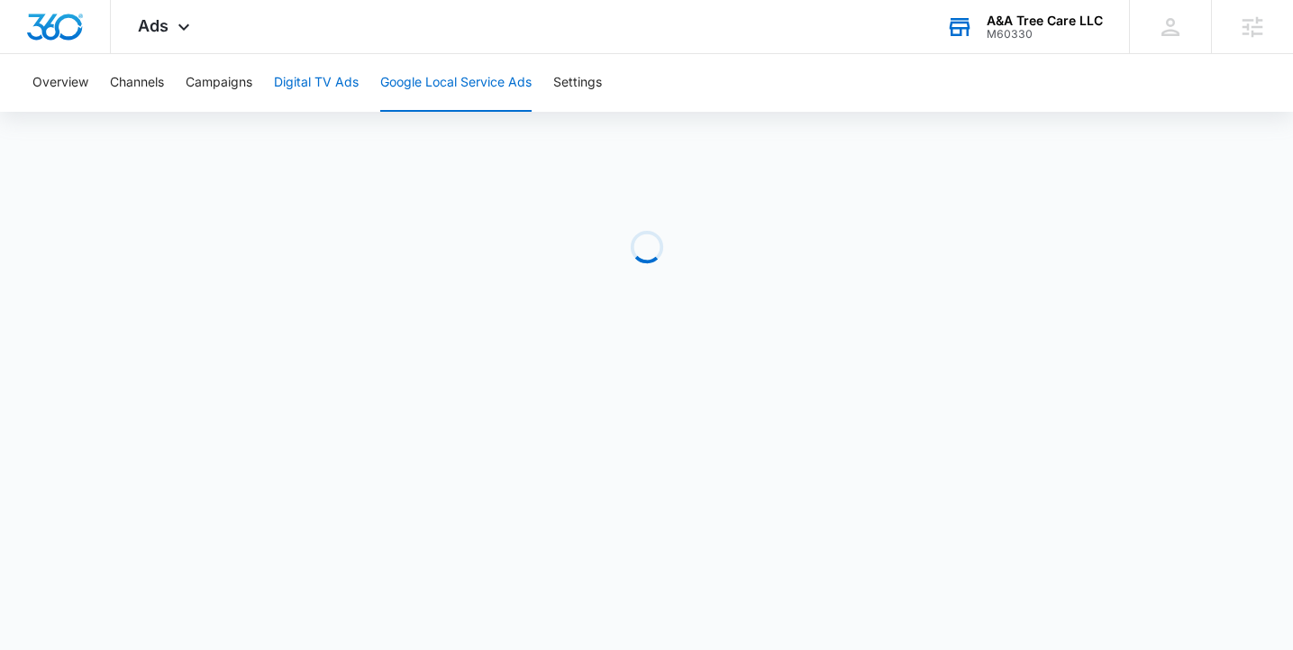 The width and height of the screenshot is (1293, 650). I want to click on button: Overview, so click(60, 83).